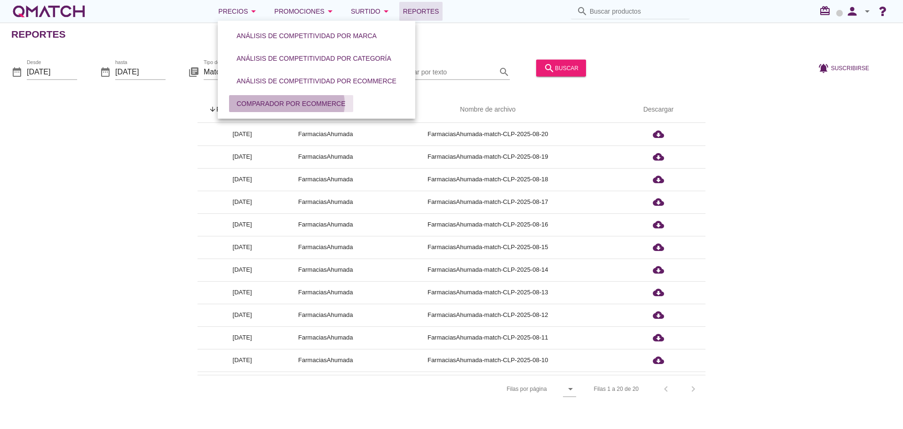 This screenshot has width=903, height=429. What do you see at coordinates (561, 68) in the screenshot?
I see `div: buscar` at bounding box center [561, 68].